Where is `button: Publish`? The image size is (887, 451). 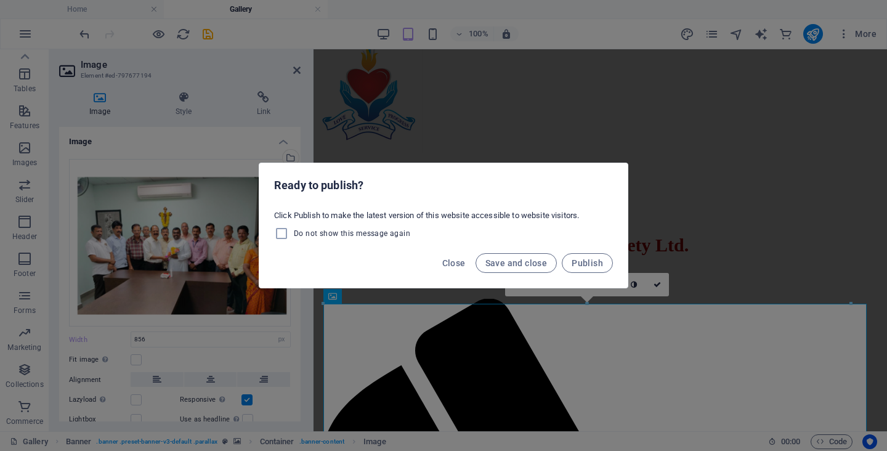 button: Publish is located at coordinates (587, 263).